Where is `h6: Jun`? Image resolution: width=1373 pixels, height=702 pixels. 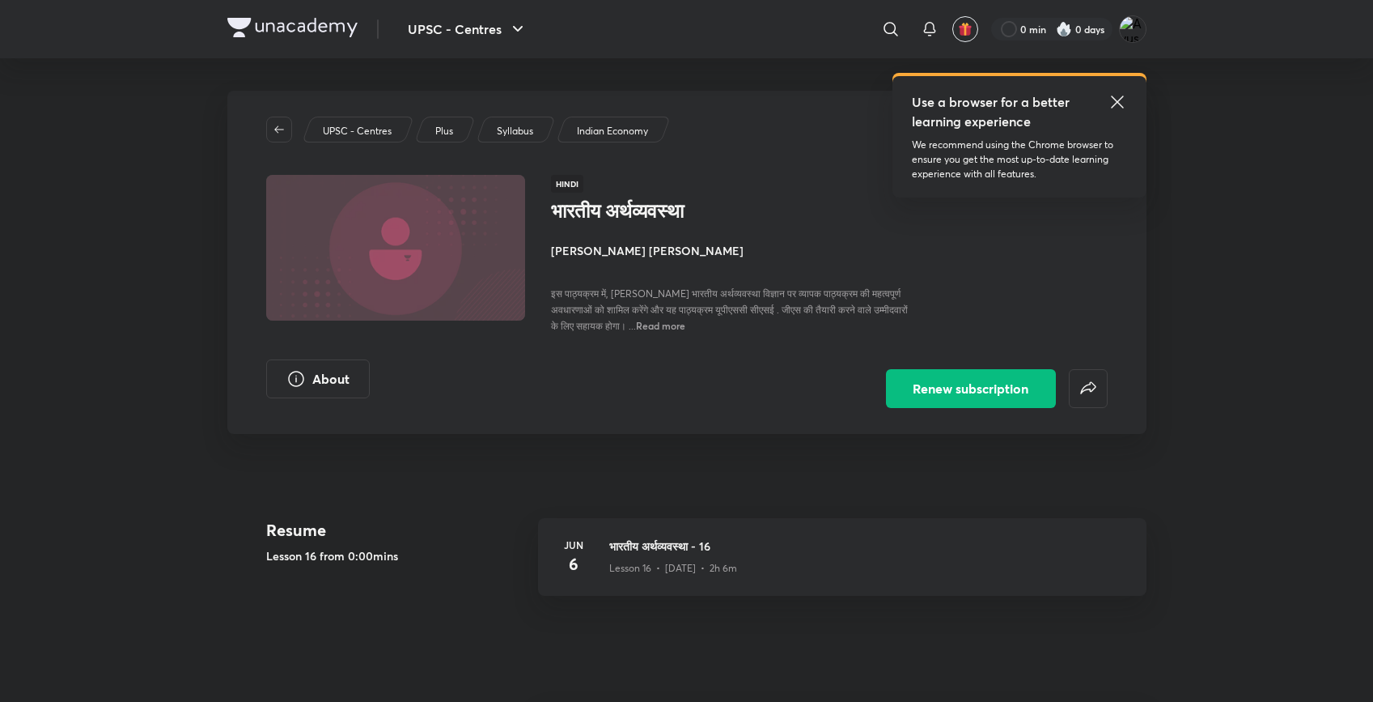
h6: Jun is located at coordinates (574, 545).